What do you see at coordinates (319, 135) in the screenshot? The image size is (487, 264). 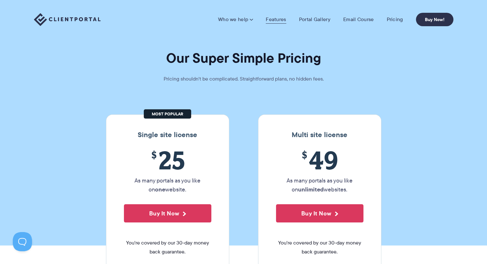 I see `h3: Multi site license` at bounding box center [319, 135].